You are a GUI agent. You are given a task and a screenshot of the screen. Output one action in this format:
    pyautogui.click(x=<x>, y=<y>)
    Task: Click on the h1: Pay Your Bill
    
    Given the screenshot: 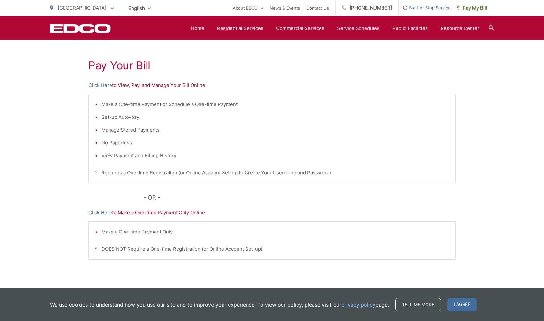 What is the action you would take?
    pyautogui.click(x=272, y=65)
    